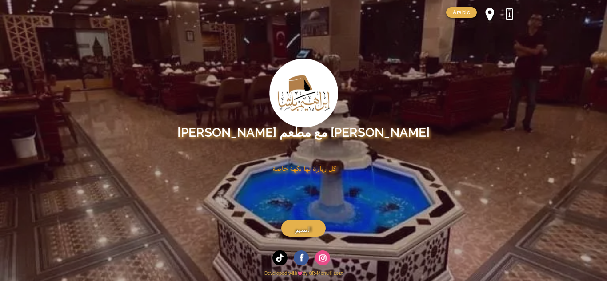  What do you see at coordinates (283, 273) in the screenshot?
I see `span: Developed with` at bounding box center [283, 273].